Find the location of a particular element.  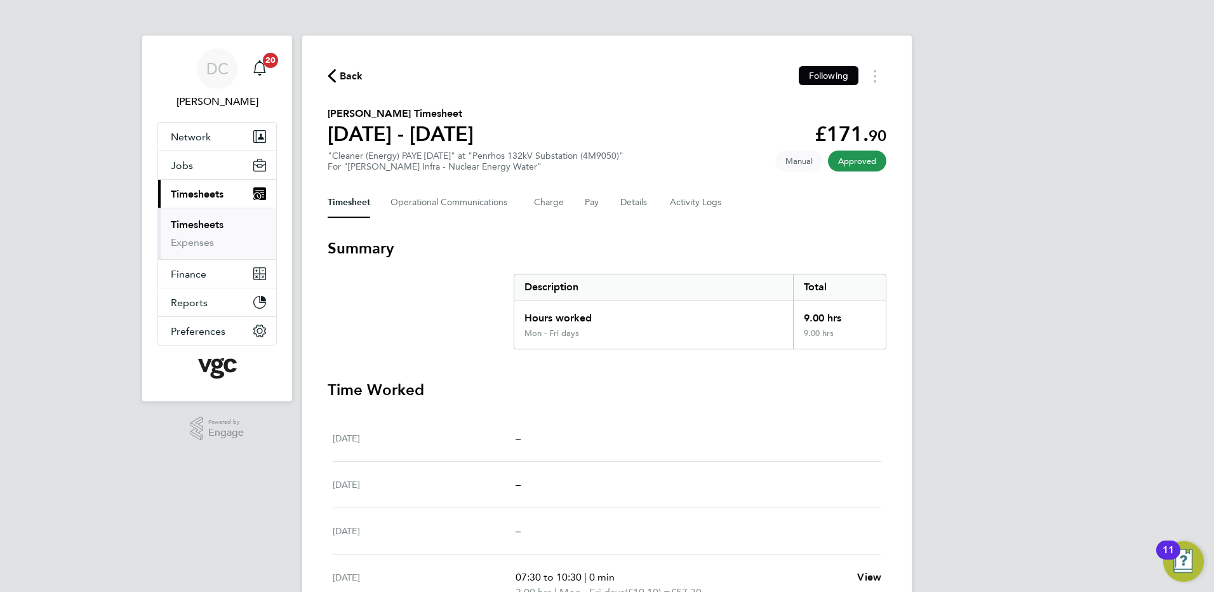

span: This timesheet was manually created. is located at coordinates (799, 161).